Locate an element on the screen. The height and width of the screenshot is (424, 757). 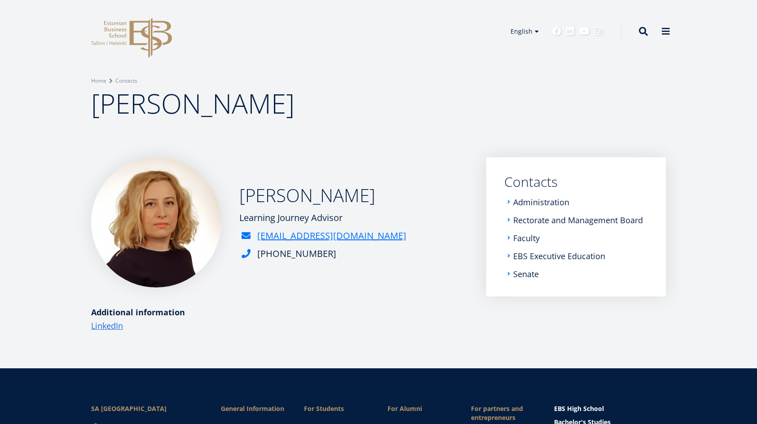
a: Faculty is located at coordinates (526, 238).